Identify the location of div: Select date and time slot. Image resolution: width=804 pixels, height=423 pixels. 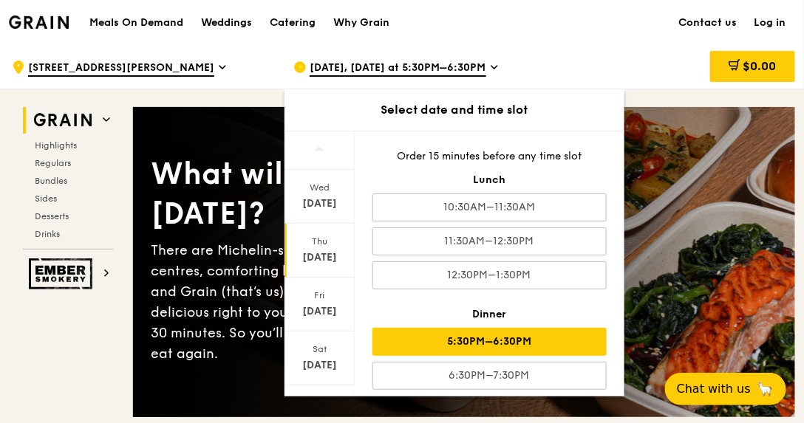
(454, 110).